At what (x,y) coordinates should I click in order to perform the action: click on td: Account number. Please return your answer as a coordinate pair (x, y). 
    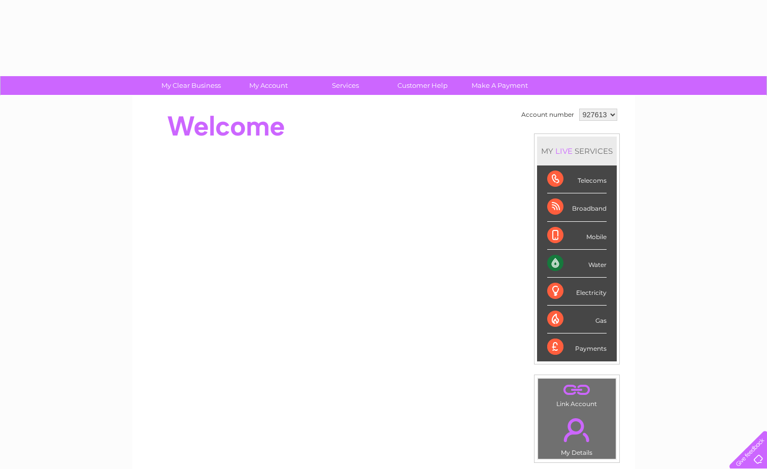
    Looking at the image, I should click on (548, 115).